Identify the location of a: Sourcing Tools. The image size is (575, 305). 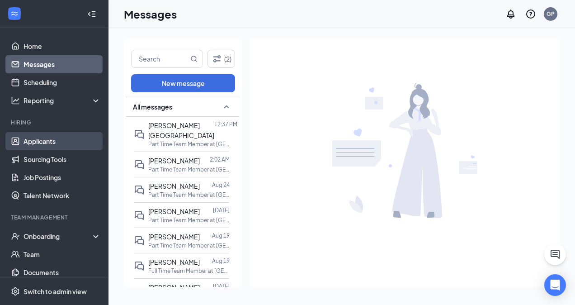
(62, 159).